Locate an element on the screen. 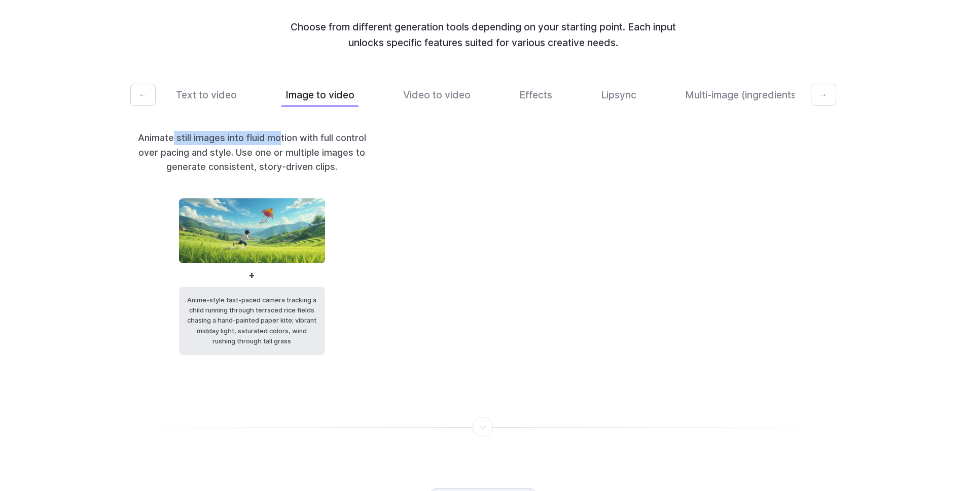 The width and height of the screenshot is (966, 491). button: Text to video is located at coordinates (206, 95).